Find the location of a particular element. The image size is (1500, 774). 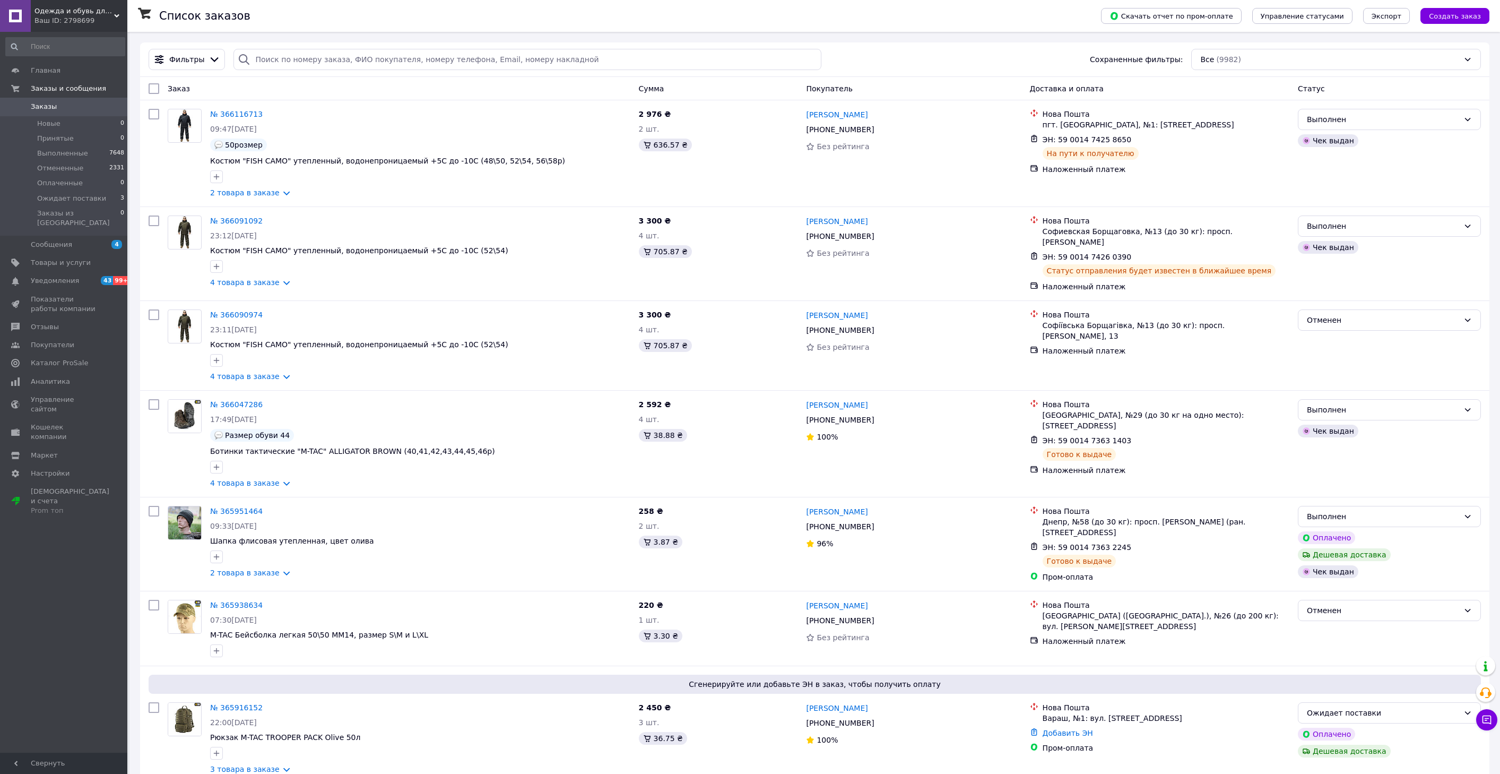

span: 258 ₴ is located at coordinates (651, 511).